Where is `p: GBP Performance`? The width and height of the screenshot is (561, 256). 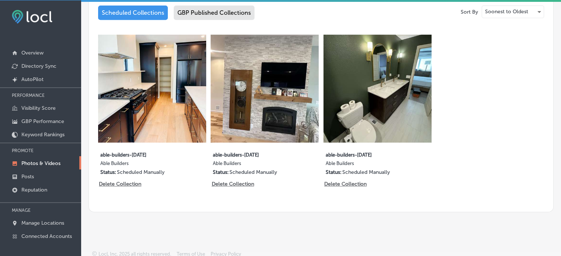 p: GBP Performance is located at coordinates (43, 121).